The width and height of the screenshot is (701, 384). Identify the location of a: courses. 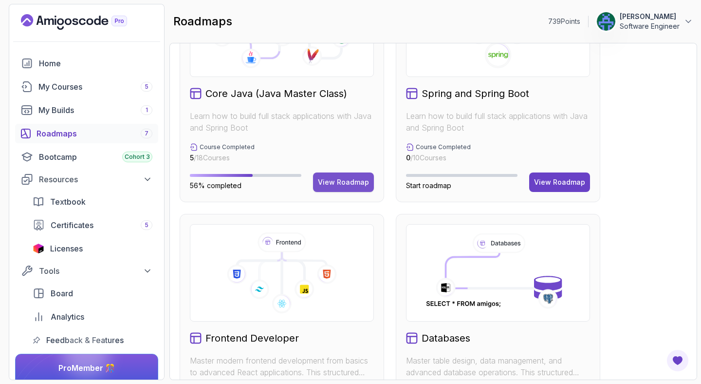
(87, 87).